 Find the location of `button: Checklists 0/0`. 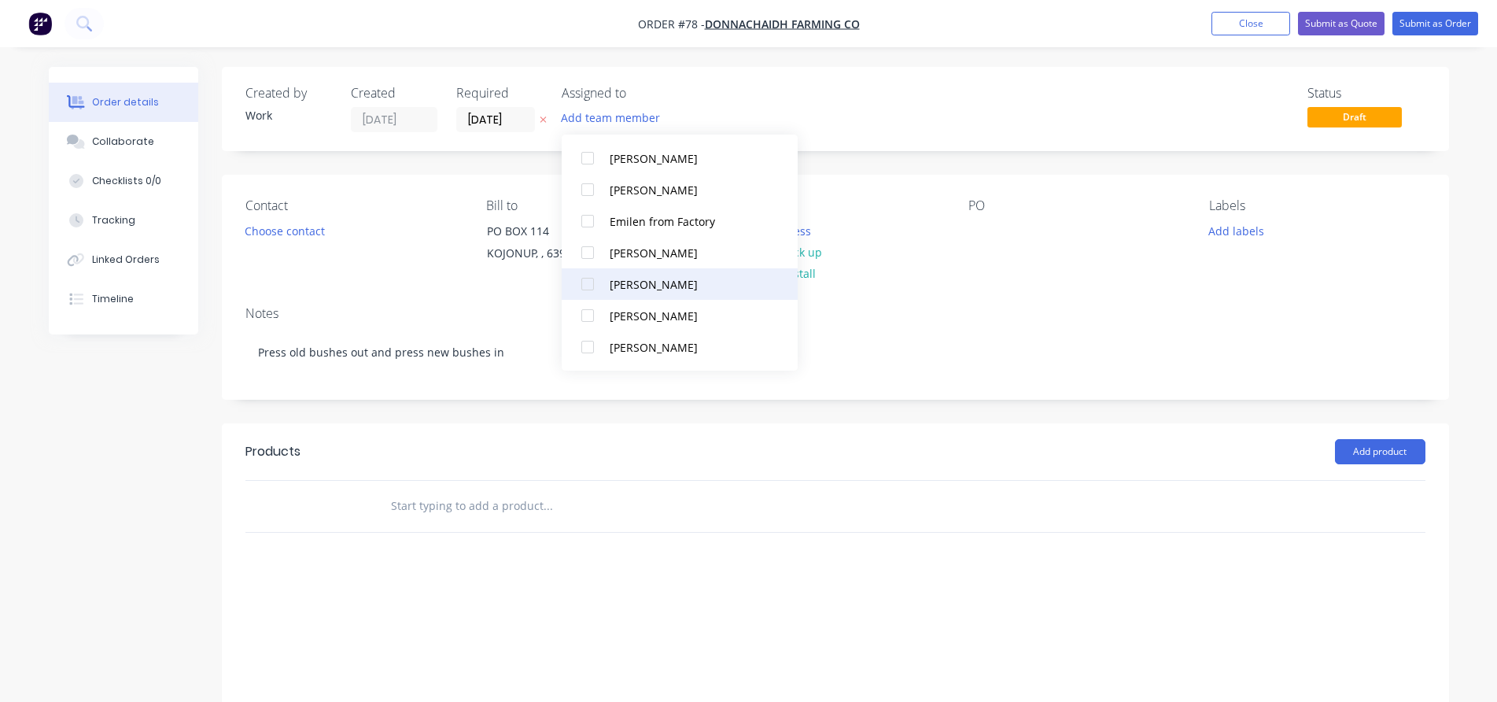

button: Checklists 0/0 is located at coordinates (123, 181).